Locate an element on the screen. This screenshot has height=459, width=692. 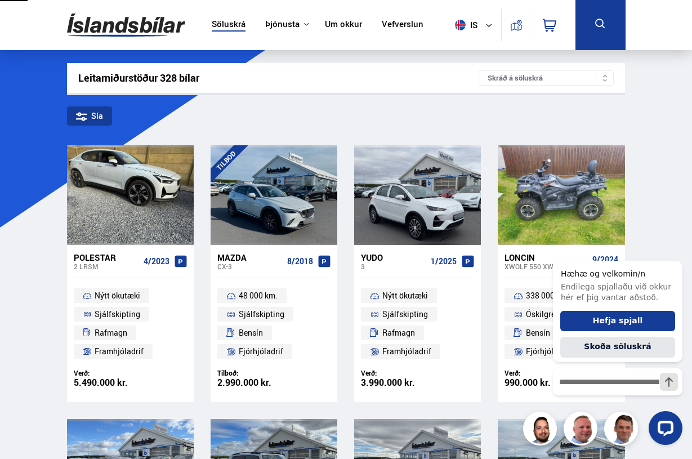
div: Skráð á söluskrá is located at coordinates (546, 78).